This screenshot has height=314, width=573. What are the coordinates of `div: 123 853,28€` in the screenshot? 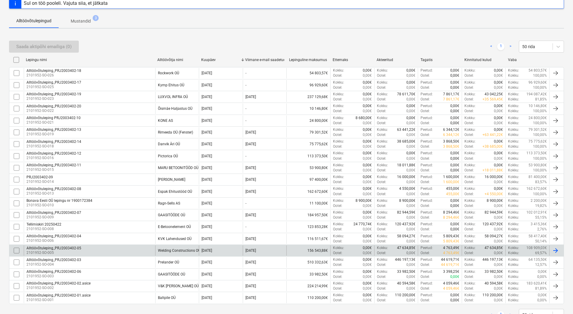 It's located at (308, 227).